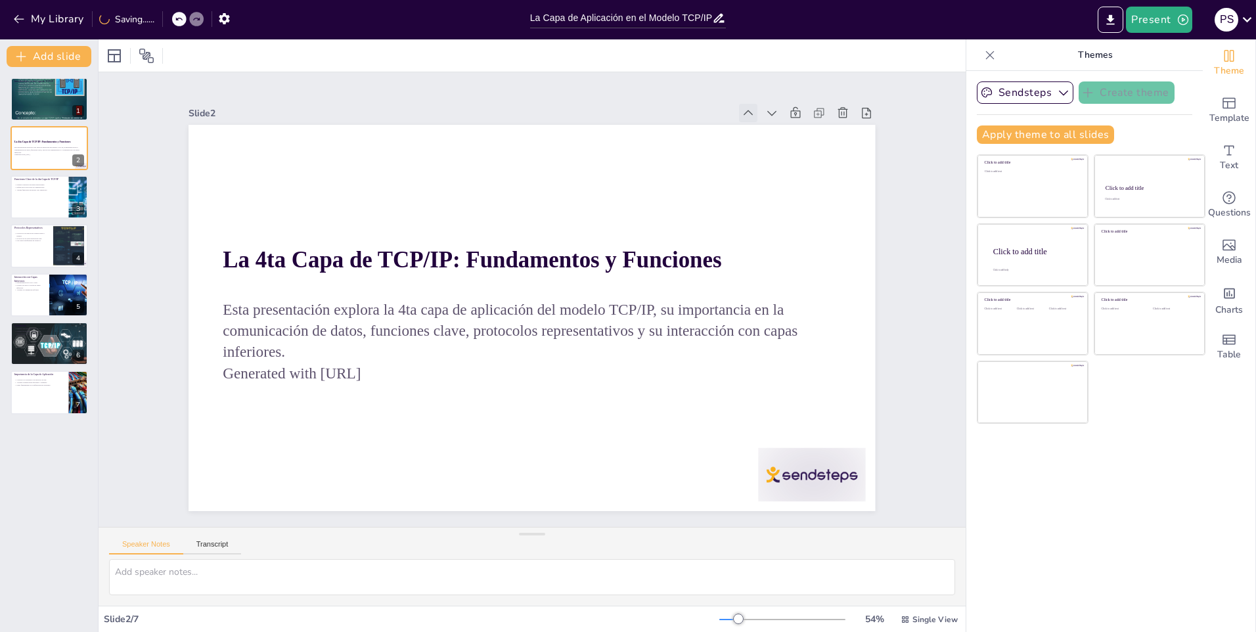 This screenshot has width=1256, height=632. What do you see at coordinates (39, 179) in the screenshot?
I see `p: Funciones Clave de la 4ta Capa de TCP/IP` at bounding box center [39, 179].